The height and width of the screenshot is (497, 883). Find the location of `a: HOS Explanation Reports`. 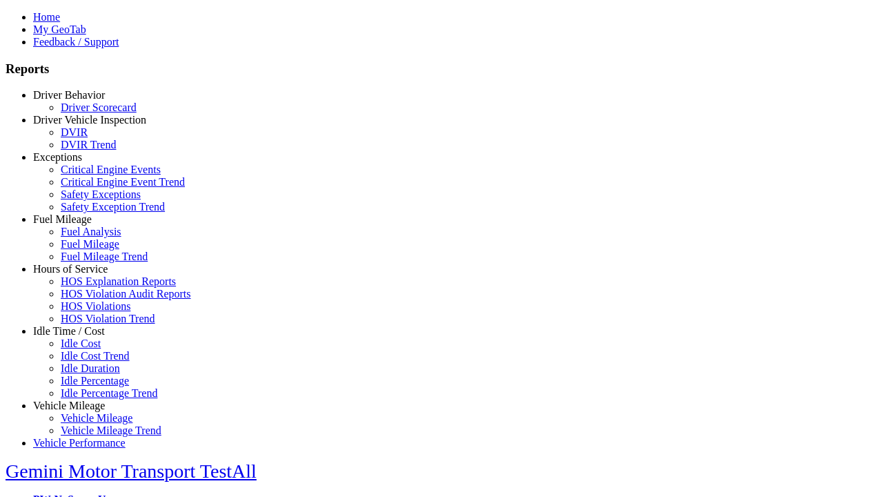

a: HOS Explanation Reports is located at coordinates (118, 281).